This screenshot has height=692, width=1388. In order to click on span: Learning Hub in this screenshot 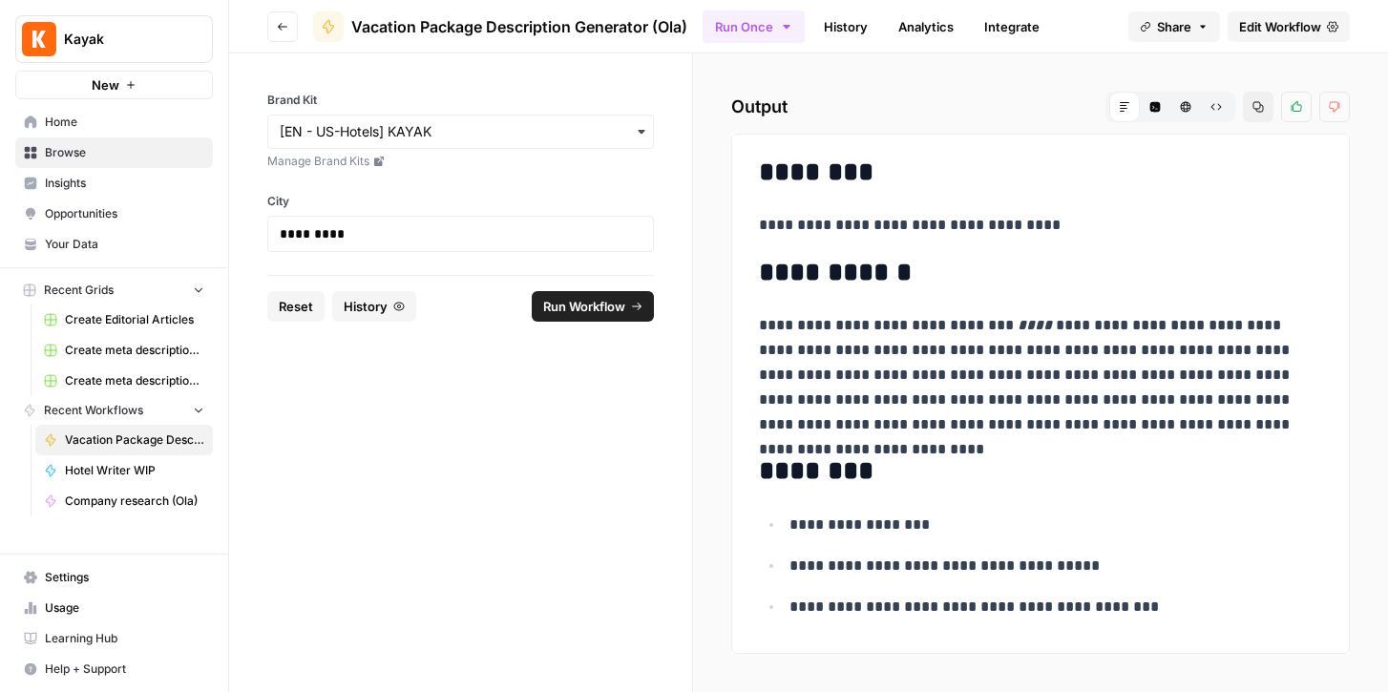, I will do `click(124, 639)`.